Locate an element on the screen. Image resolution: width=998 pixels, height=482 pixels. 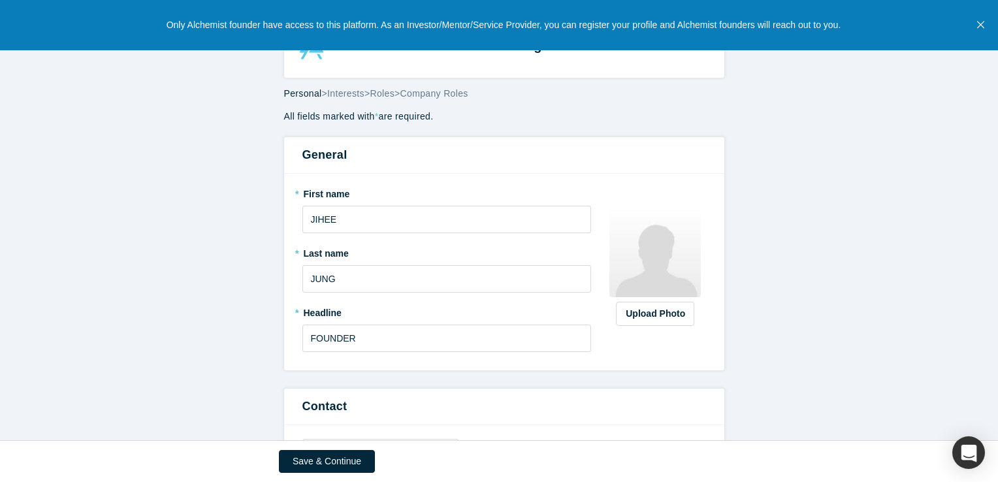
p: All fields marked with are required. is located at coordinates (504, 116).